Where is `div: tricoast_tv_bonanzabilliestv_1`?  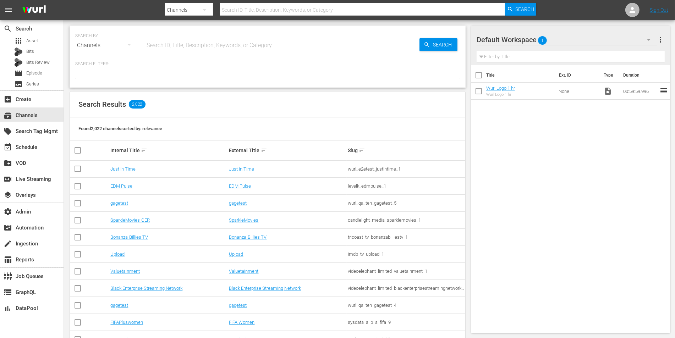
div: tricoast_tv_bonanzabilliestv_1 is located at coordinates (406, 237).